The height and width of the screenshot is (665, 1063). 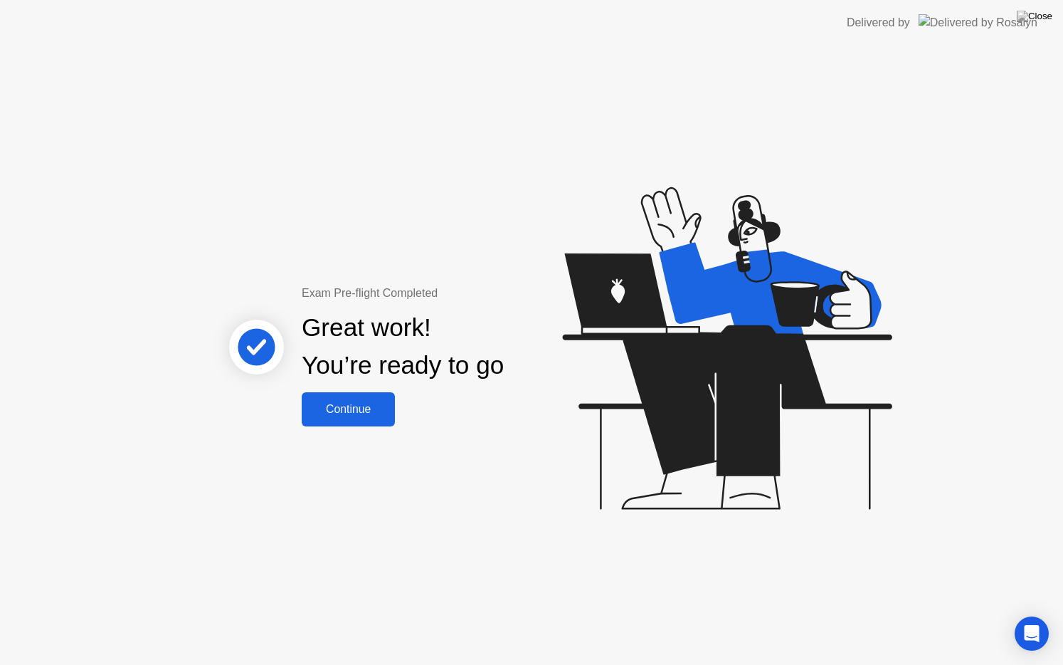 What do you see at coordinates (878, 23) in the screenshot?
I see `div: Delivered by` at bounding box center [878, 23].